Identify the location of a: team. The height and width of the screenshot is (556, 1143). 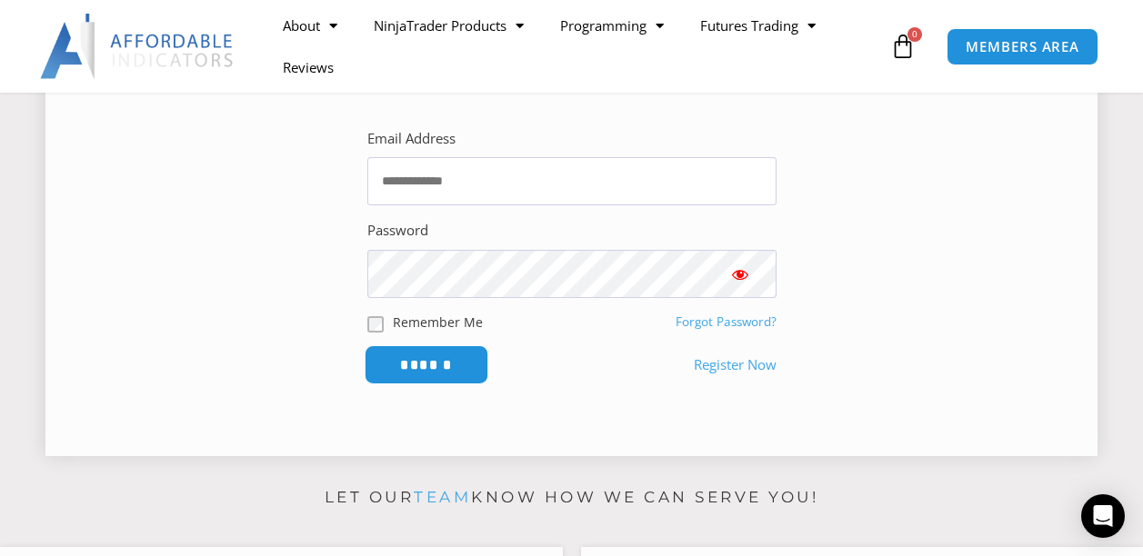
(442, 497).